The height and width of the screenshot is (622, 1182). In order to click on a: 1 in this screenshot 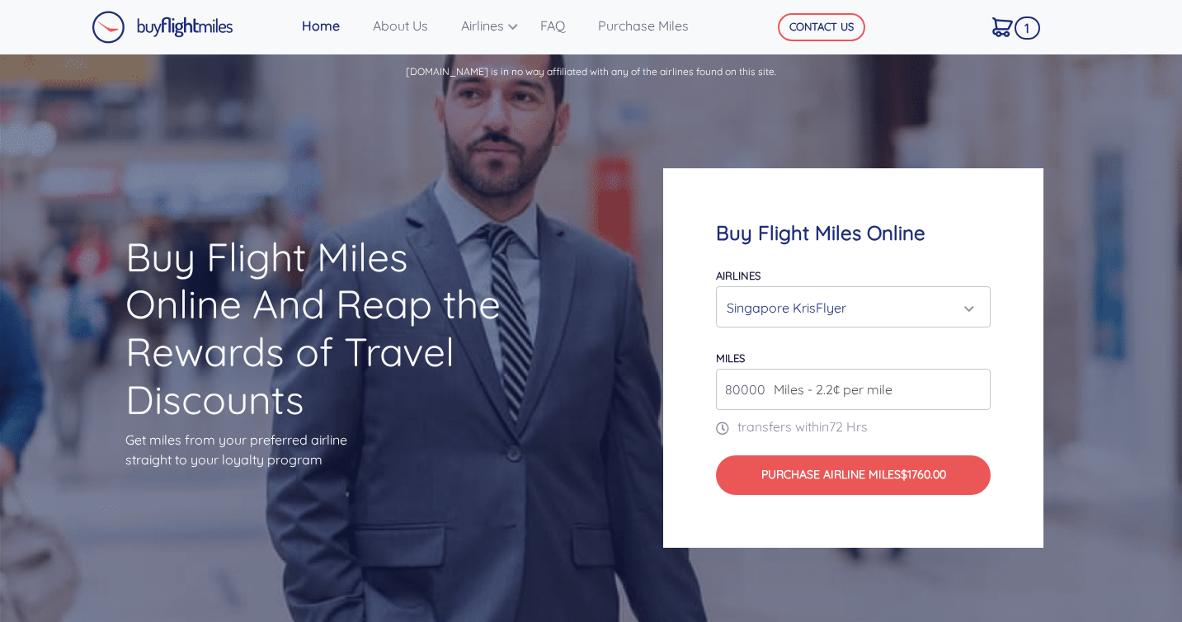, I will do `click(1011, 26)`.